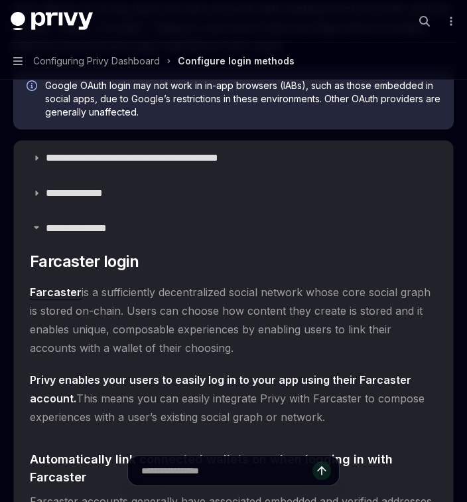 The width and height of the screenshot is (467, 502). What do you see at coordinates (425, 21) in the screenshot?
I see `button: Open search` at bounding box center [425, 21].